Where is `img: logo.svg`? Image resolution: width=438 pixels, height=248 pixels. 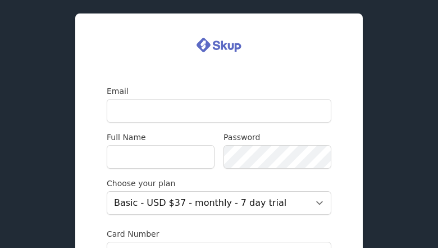 img: logo.svg is located at coordinates (219, 45).